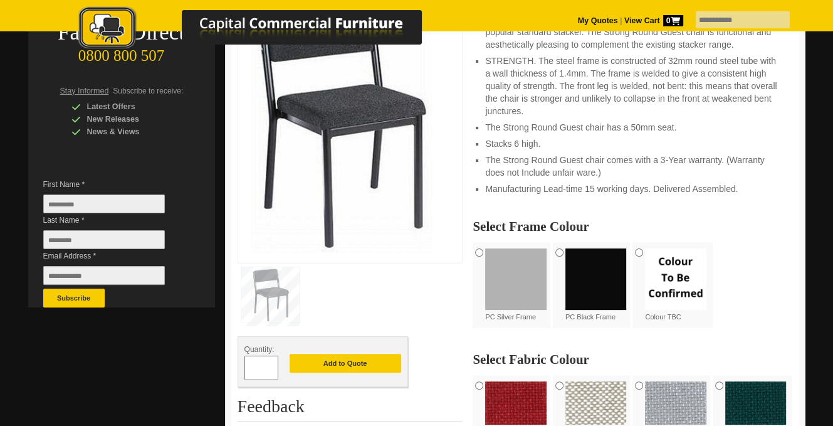  I want to click on label: PC Black Frame, so click(596, 285).